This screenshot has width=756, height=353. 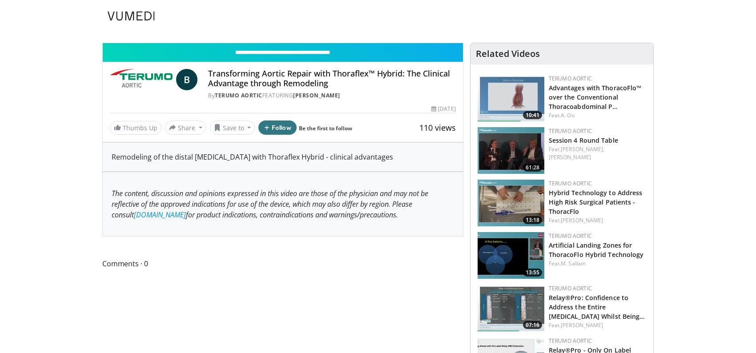 What do you see at coordinates (438, 128) in the screenshot?
I see `span: 110 views` at bounding box center [438, 128].